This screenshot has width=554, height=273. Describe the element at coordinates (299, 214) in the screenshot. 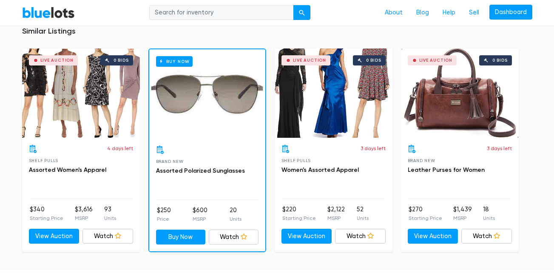

I see `li: $220` at that location.